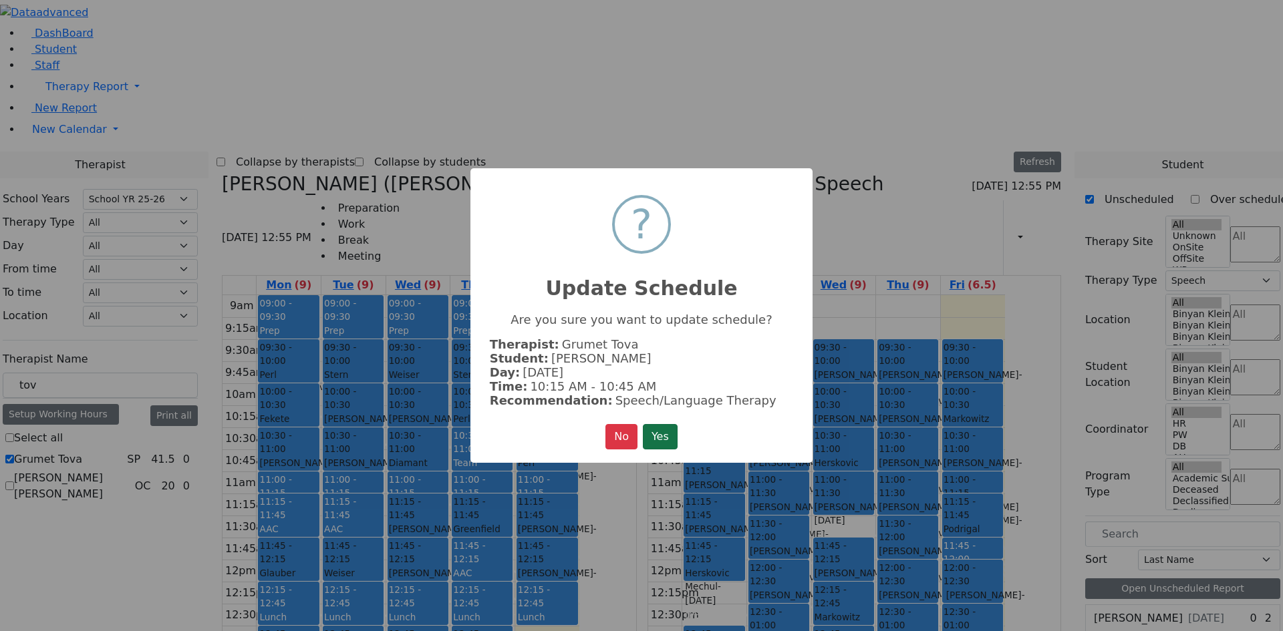 The height and width of the screenshot is (631, 1283). What do you see at coordinates (508, 386) in the screenshot?
I see `strong: Time:` at bounding box center [508, 386].